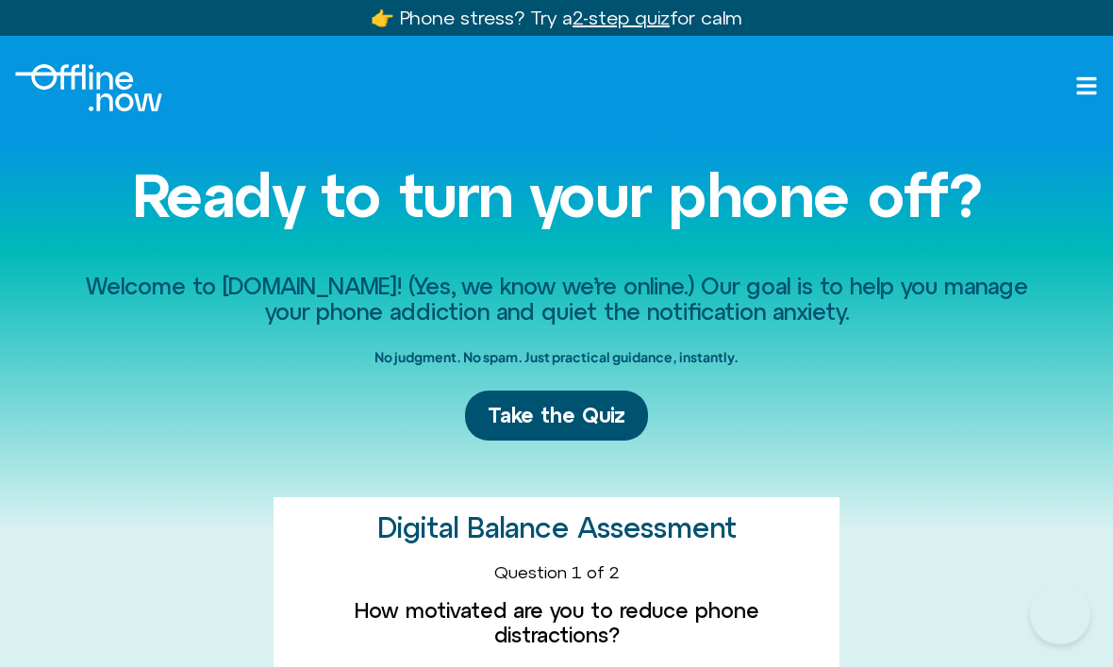 The image size is (1113, 667). I want to click on span: Take the Quiz, so click(556, 415).